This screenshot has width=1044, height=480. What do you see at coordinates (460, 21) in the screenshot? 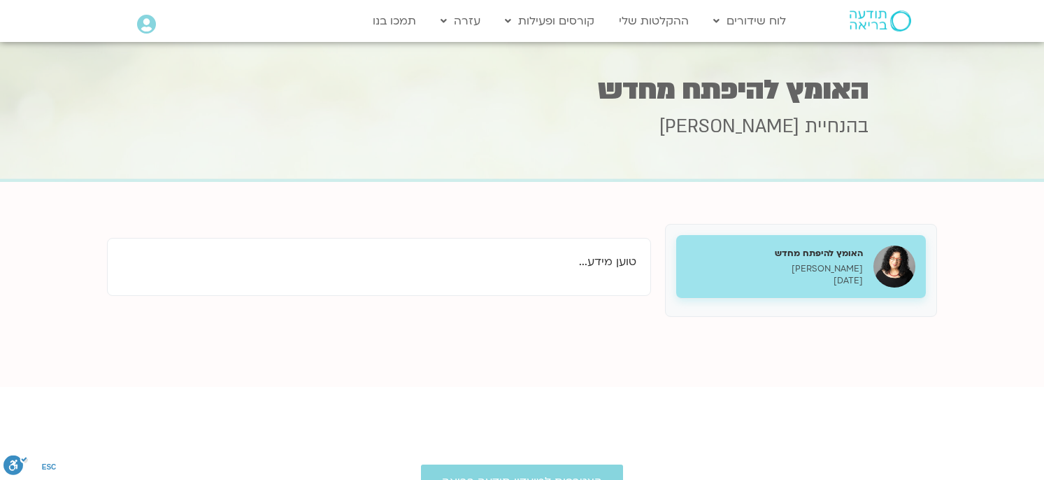
I see `a: עזרה` at bounding box center [460, 21].